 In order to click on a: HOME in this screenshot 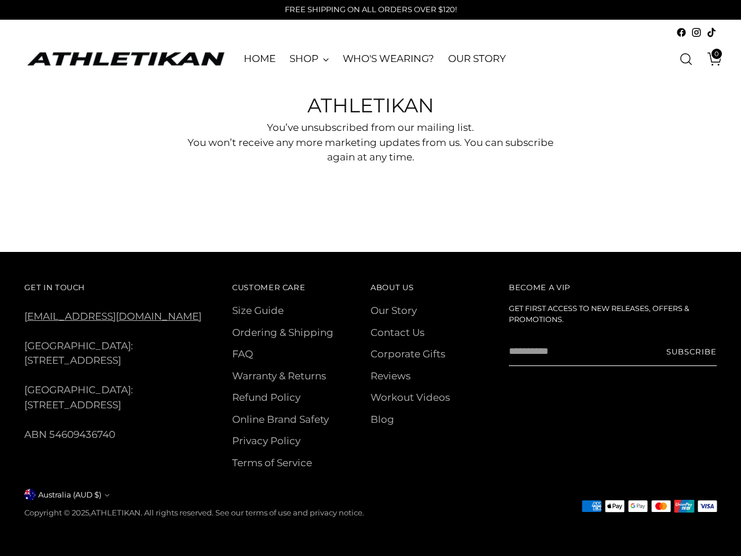, I will do `click(259, 59)`.